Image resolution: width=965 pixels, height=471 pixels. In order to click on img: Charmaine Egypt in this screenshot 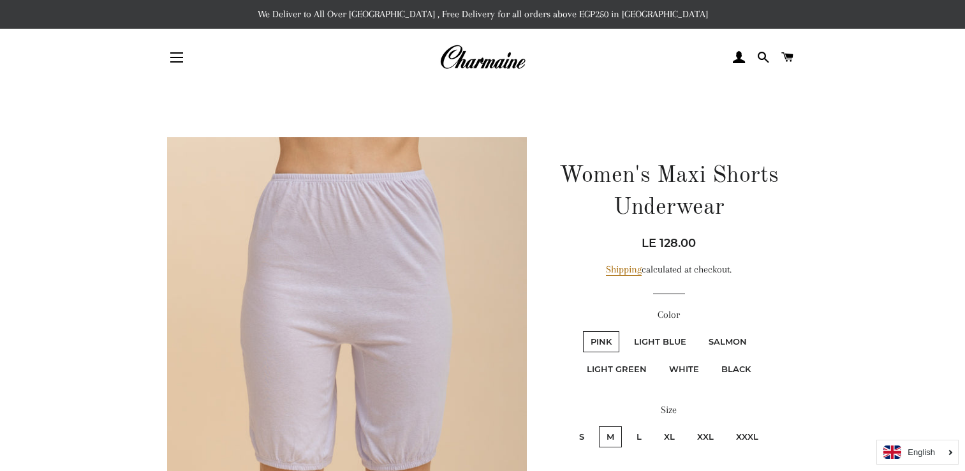, I will do `click(482, 57)`.